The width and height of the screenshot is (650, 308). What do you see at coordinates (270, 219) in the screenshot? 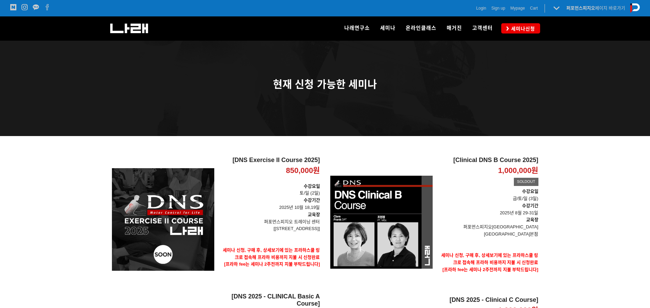
I see `a: [DNS Exercise II Course 2025] 850,000원 수강요일토/일 (2일)수강기간 2025년 10월 18,19일교육장퍼포먼스피지오 트레이닝 센터[[STREE...` at bounding box center [270, 219].